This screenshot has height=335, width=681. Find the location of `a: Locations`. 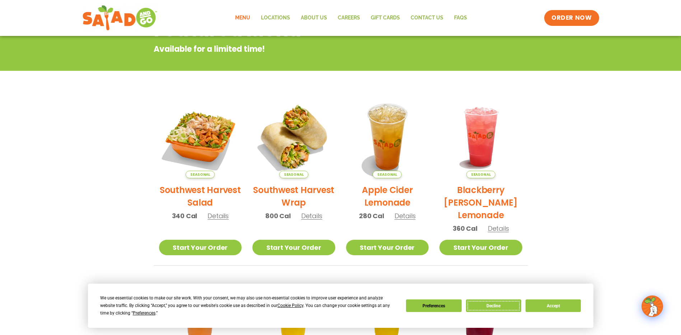

a: Locations is located at coordinates (276, 18).